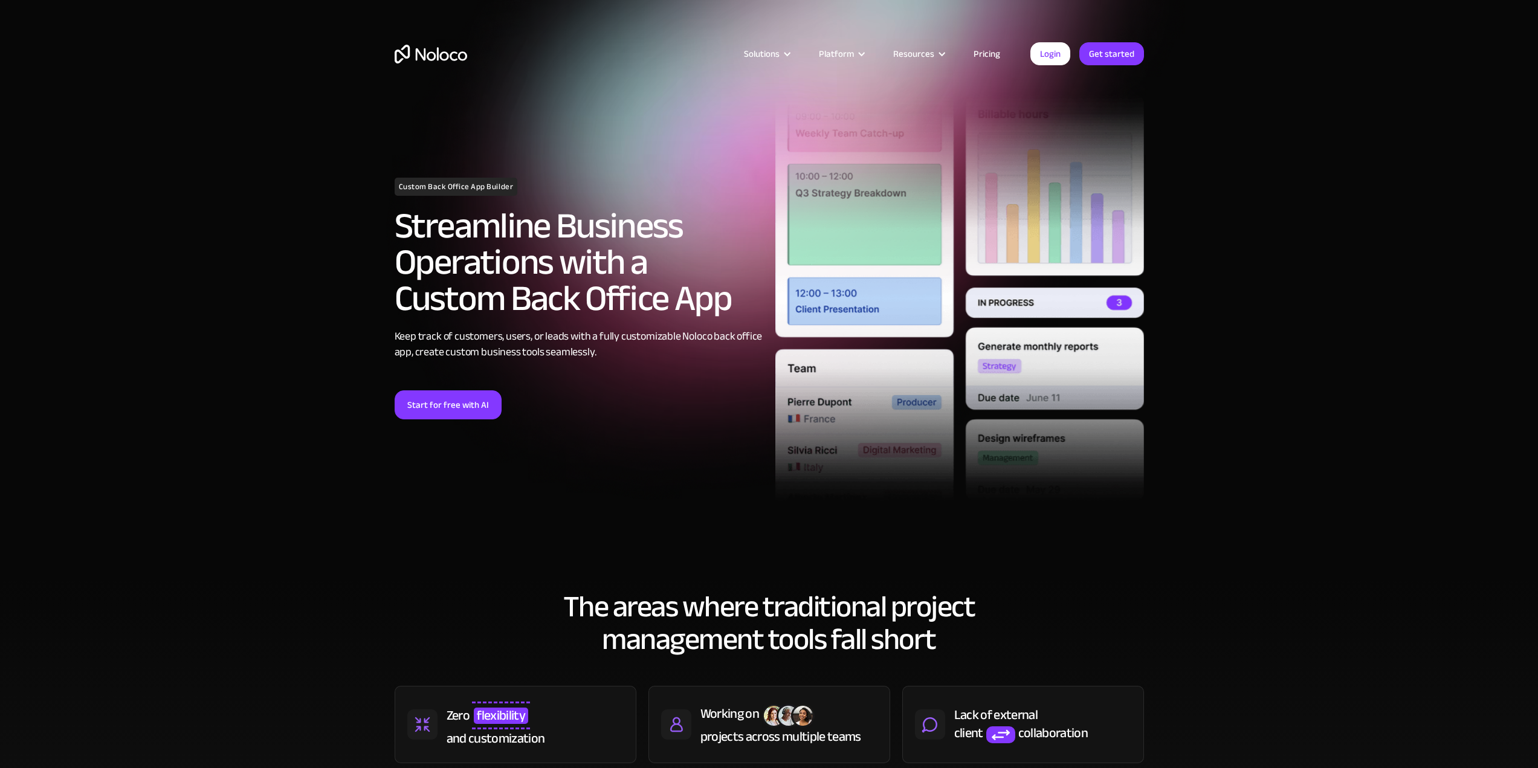 The width and height of the screenshot is (1538, 768). Describe the element at coordinates (579, 262) in the screenshot. I see `h2: Streamline Business Operations with a Custom Back Office App` at that location.